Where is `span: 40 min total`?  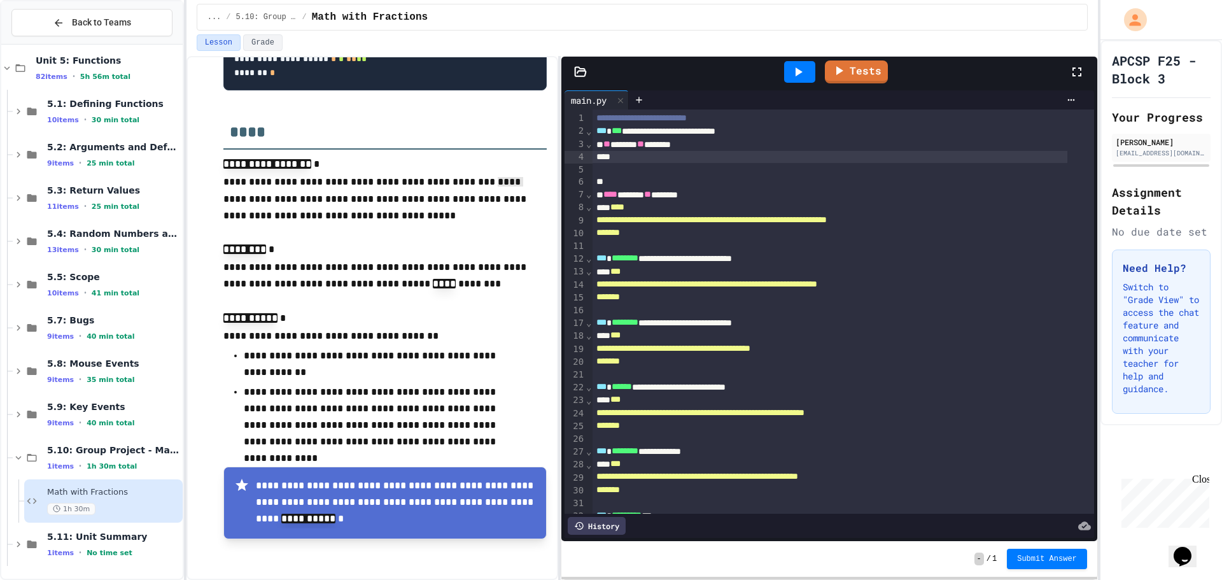
span: 40 min total is located at coordinates (110, 336).